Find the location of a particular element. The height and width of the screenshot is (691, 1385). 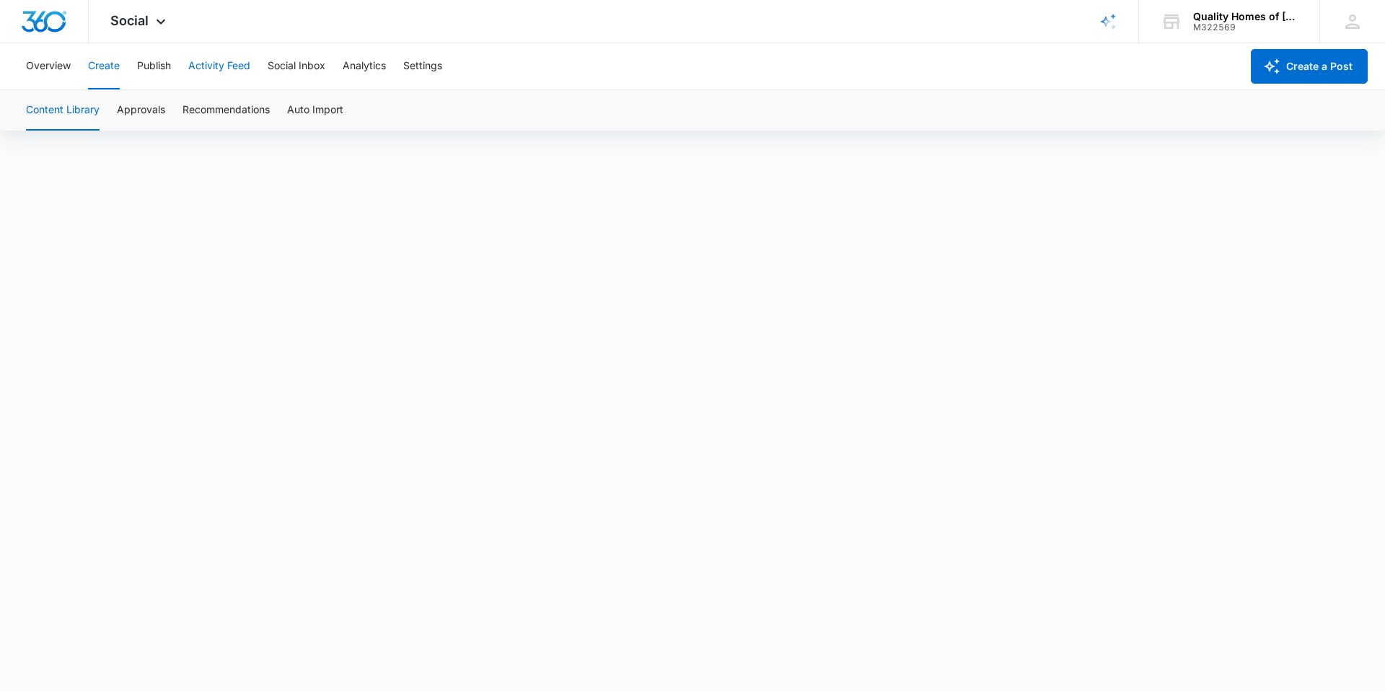

button: Create a Post is located at coordinates (1309, 66).